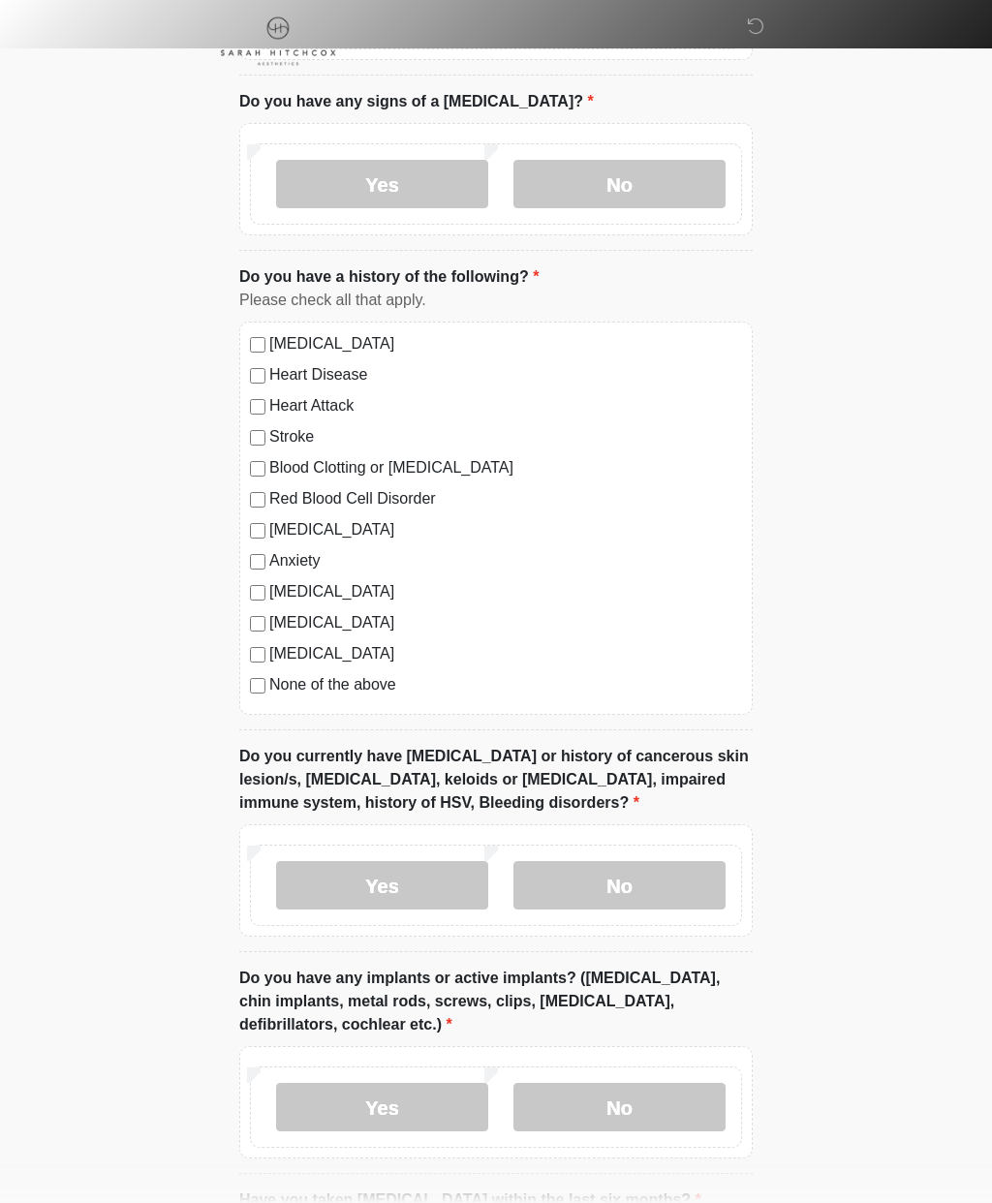  I want to click on img: Sarah Hitchcox Aesthetics Logo, so click(278, 40).